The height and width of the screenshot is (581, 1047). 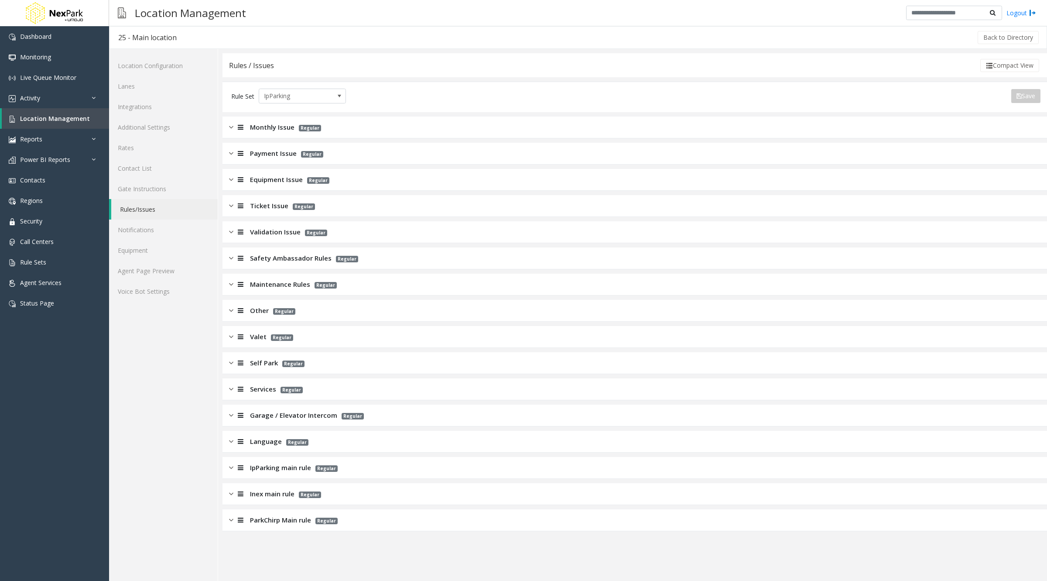 What do you see at coordinates (163, 168) in the screenshot?
I see `a: Contact List` at bounding box center [163, 168].